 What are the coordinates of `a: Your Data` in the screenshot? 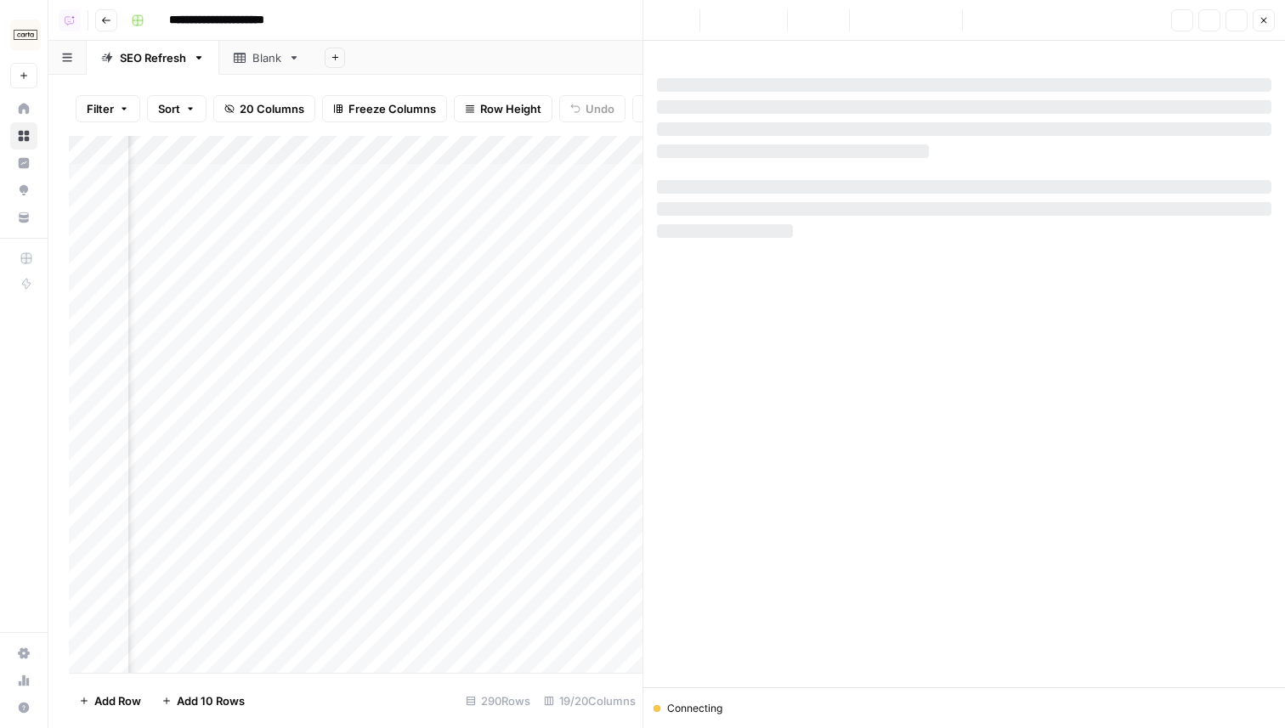 It's located at (24, 218).